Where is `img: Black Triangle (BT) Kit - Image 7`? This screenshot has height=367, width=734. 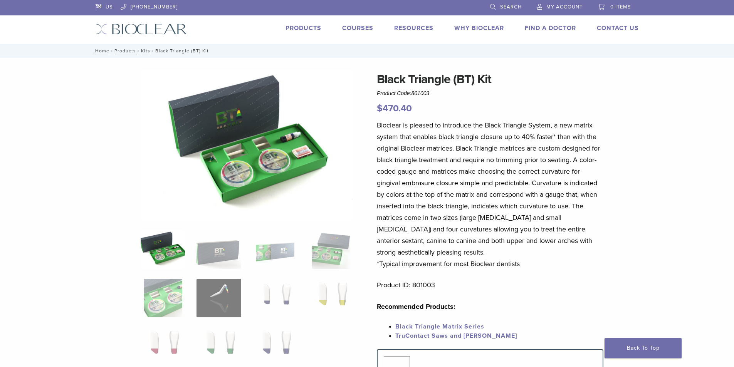 img: Black Triangle (BT) Kit - Image 7 is located at coordinates (275, 298).